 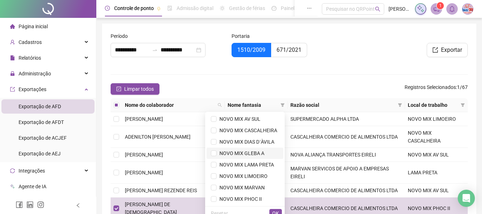 What do you see at coordinates (467, 198) in the screenshot?
I see `div: Open Intercom Messenger` at bounding box center [467, 198].